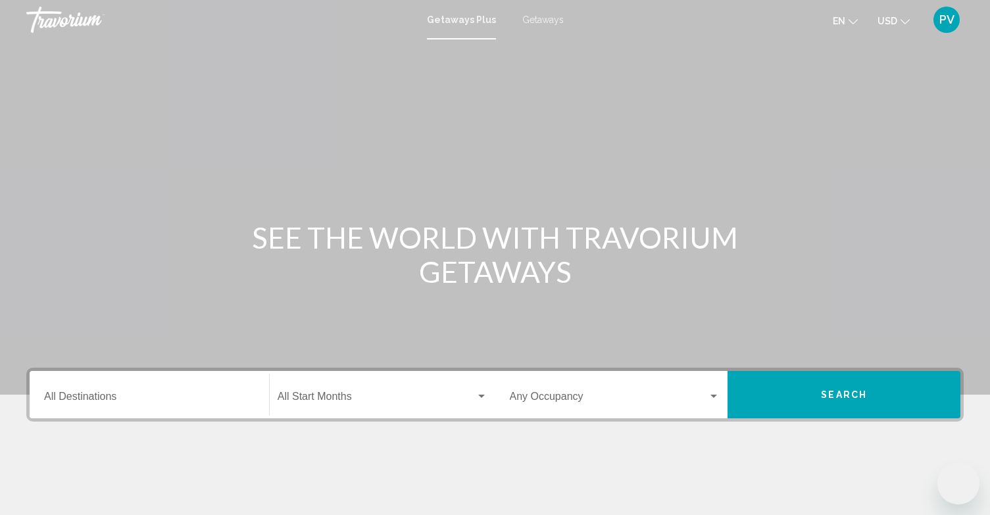 The width and height of the screenshot is (990, 515). Describe the element at coordinates (543, 20) in the screenshot. I see `a: Getaways` at that location.